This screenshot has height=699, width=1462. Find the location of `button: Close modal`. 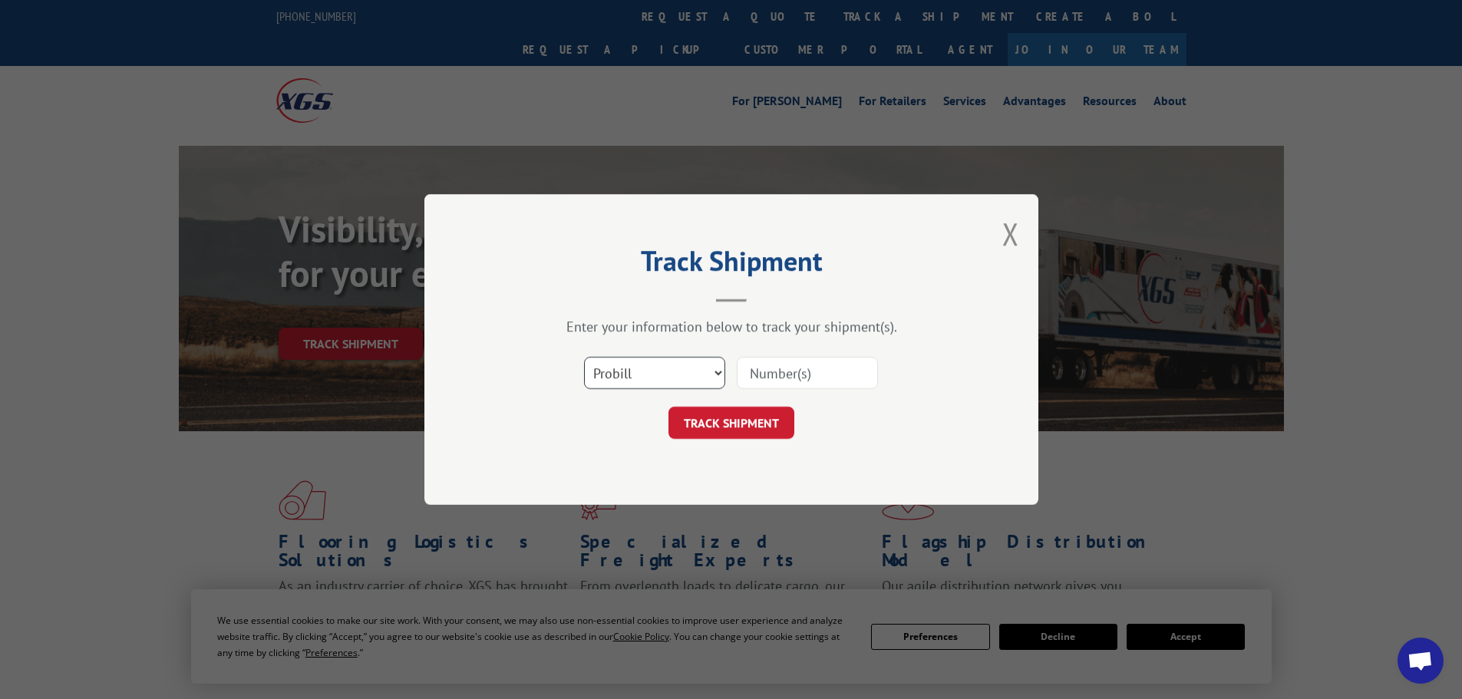

button: Close modal is located at coordinates (1011, 233).